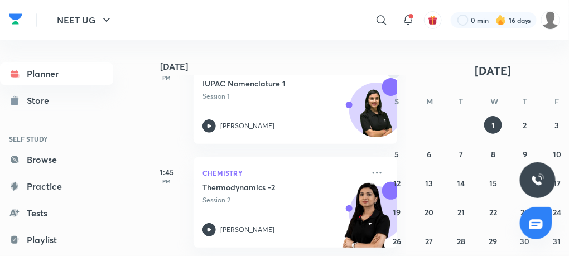 The height and width of the screenshot is (256, 569). What do you see at coordinates (16, 19) in the screenshot?
I see `img: Company Logo` at bounding box center [16, 19].